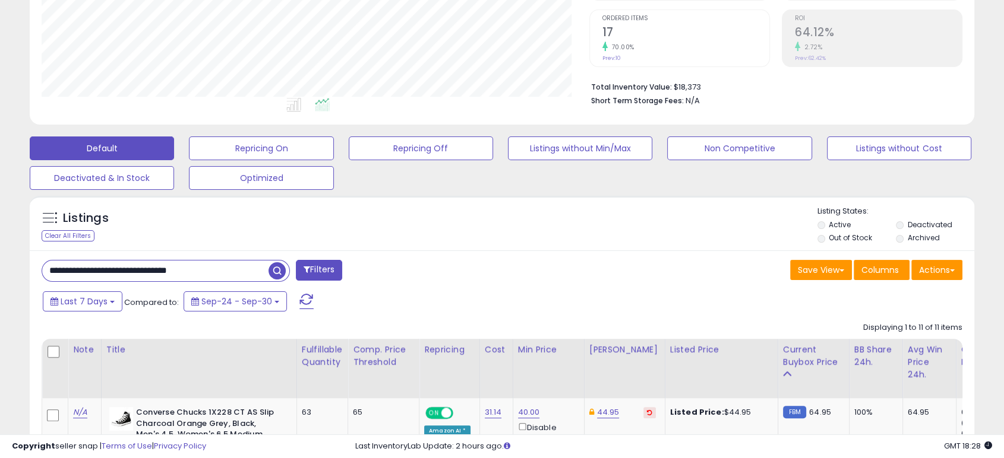 This screenshot has width=1004, height=458. What do you see at coordinates (86, 219) in the screenshot?
I see `h5: Listings` at bounding box center [86, 219].